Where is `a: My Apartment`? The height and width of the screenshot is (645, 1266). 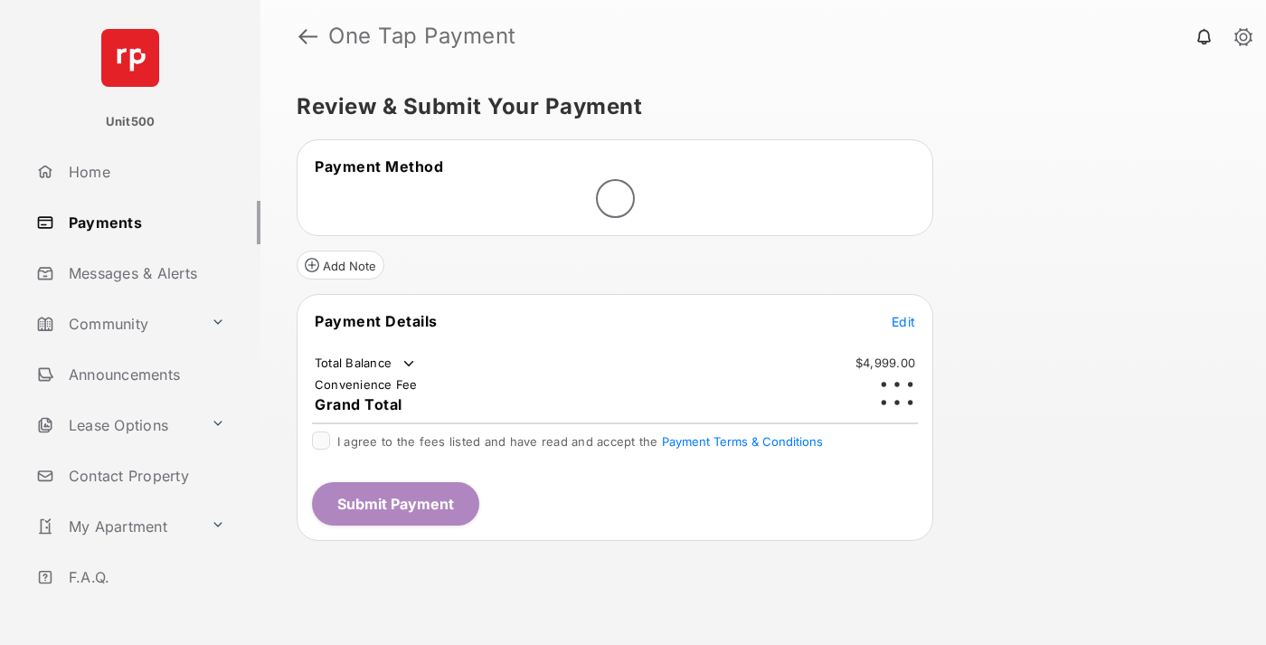 a: My Apartment is located at coordinates (116, 526).